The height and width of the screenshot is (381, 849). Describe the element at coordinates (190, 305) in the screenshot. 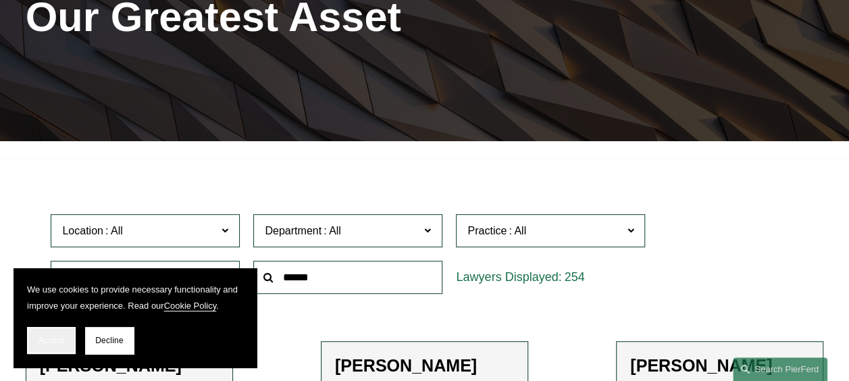

I see `a: Cookie Policy` at that location.